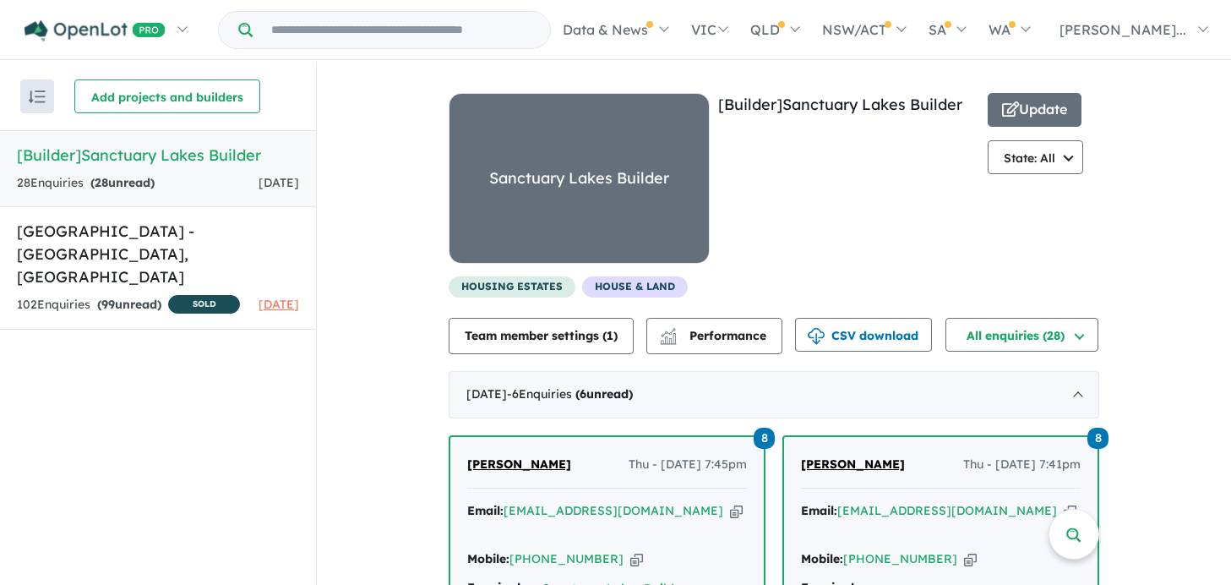 The width and height of the screenshot is (1231, 585). Describe the element at coordinates (863, 335) in the screenshot. I see `button: CSV download` at that location.